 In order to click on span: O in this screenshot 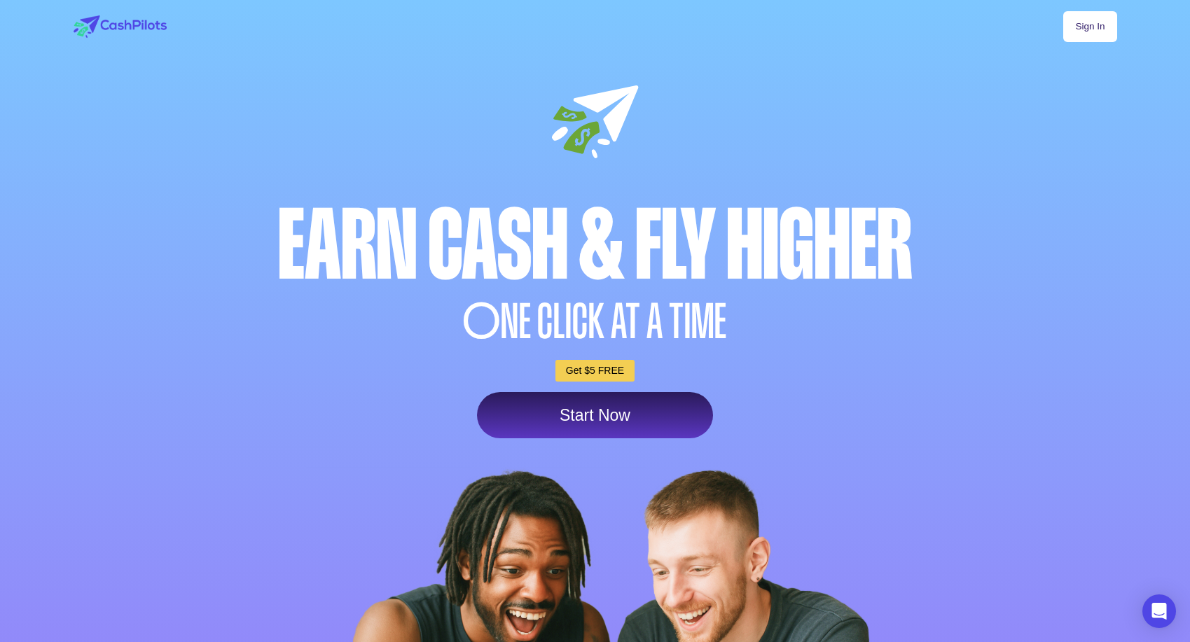, I will do `click(482, 322)`.